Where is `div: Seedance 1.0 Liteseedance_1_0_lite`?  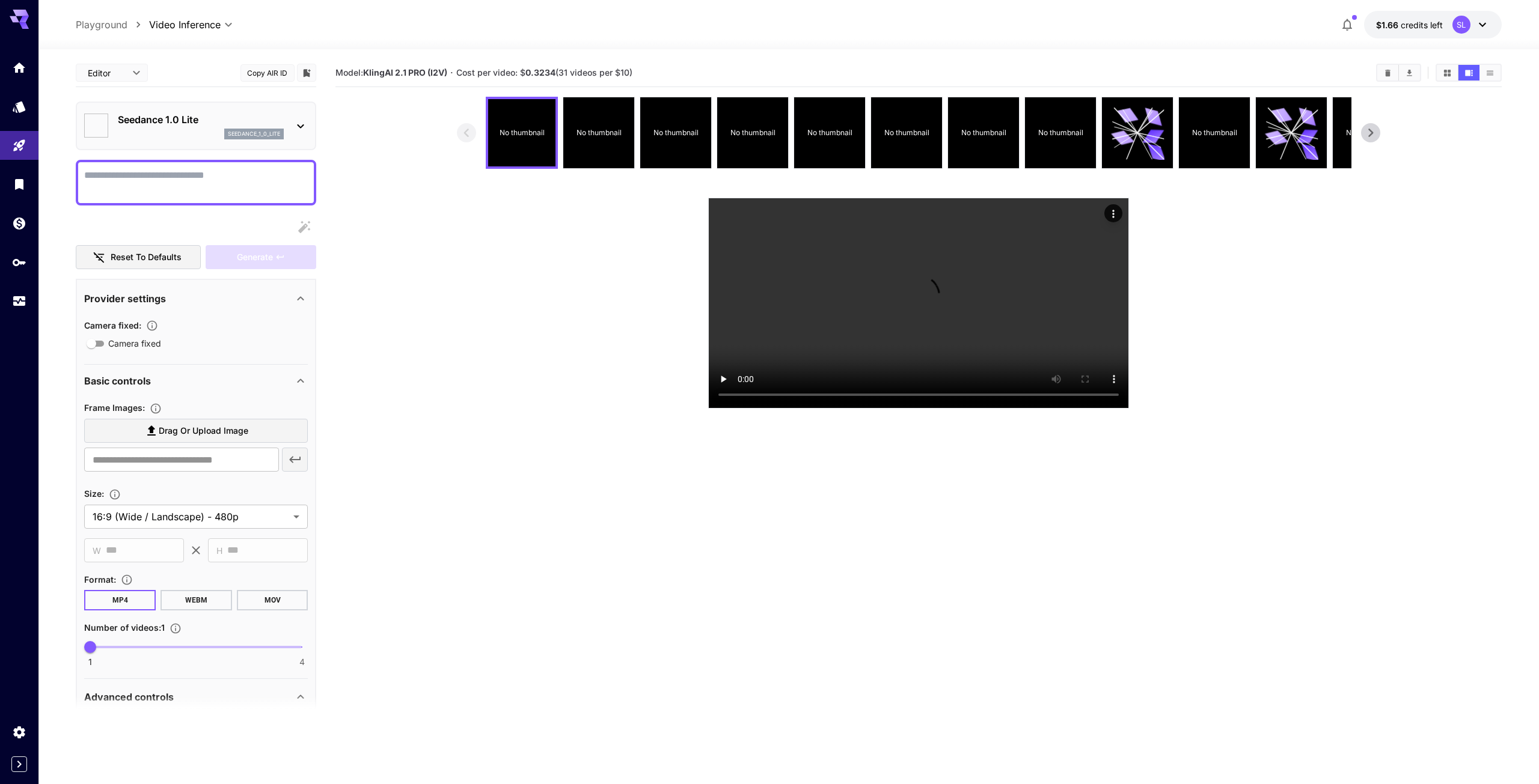
div: Seedance 1.0 Liteseedance_1_0_lite is located at coordinates (196, 126).